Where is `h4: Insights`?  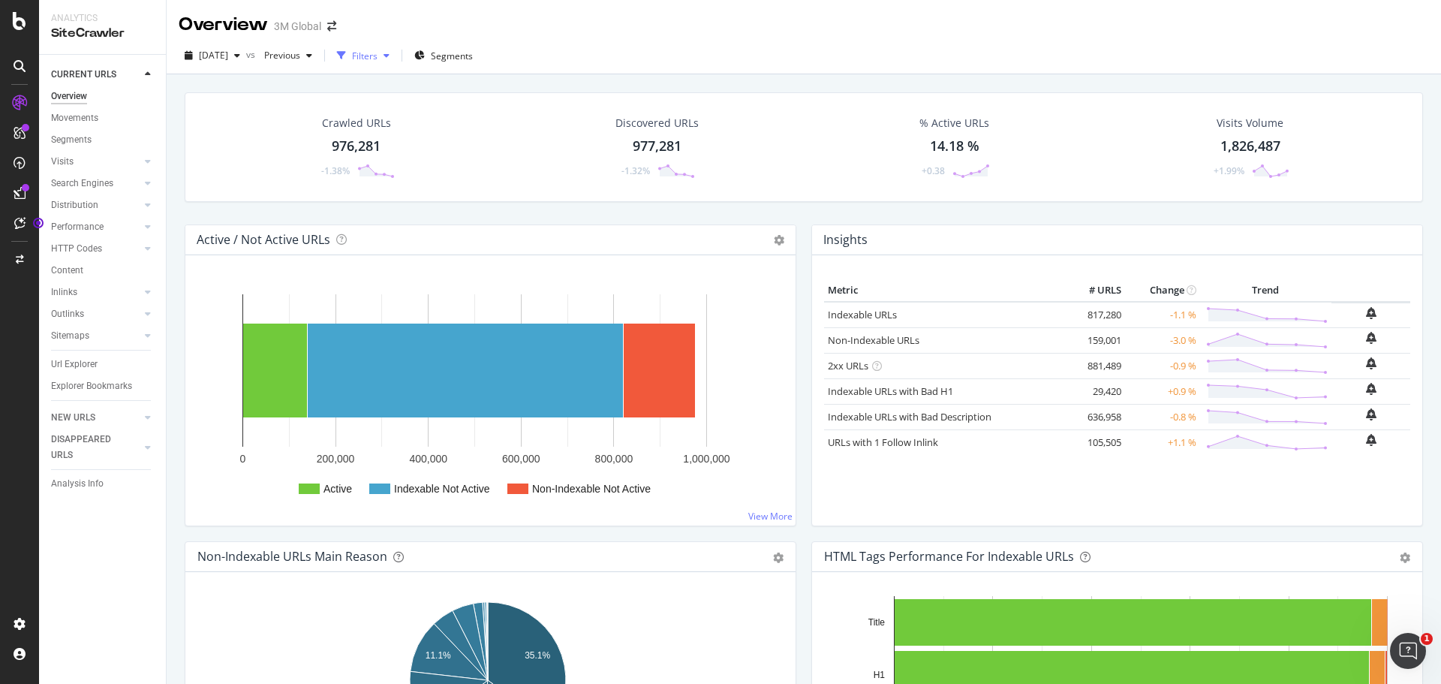 h4: Insights is located at coordinates (845, 239).